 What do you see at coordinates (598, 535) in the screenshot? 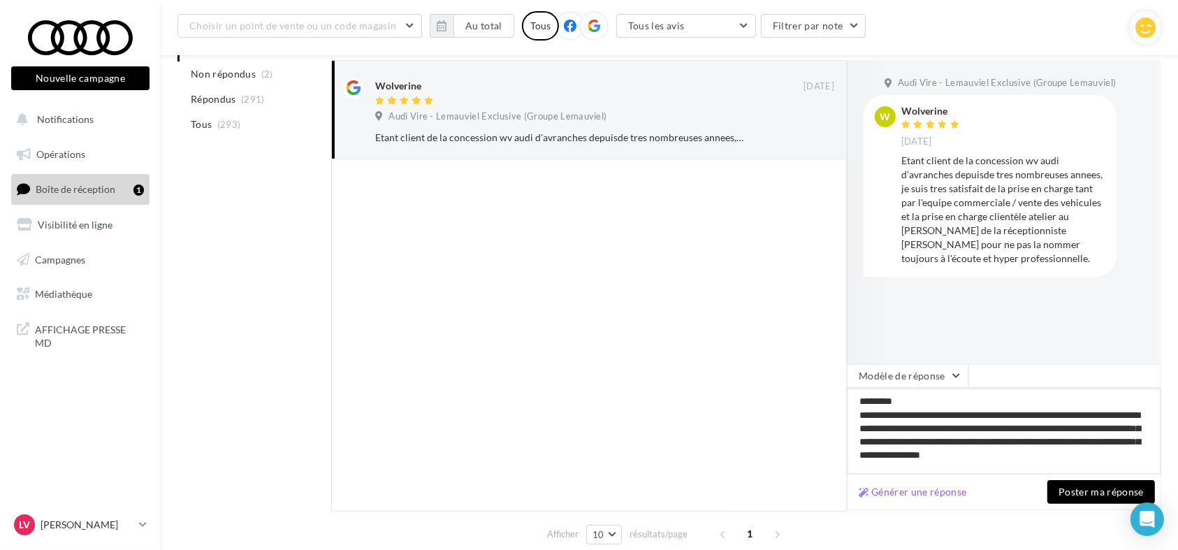
I see `span: 10` at bounding box center [598, 535].